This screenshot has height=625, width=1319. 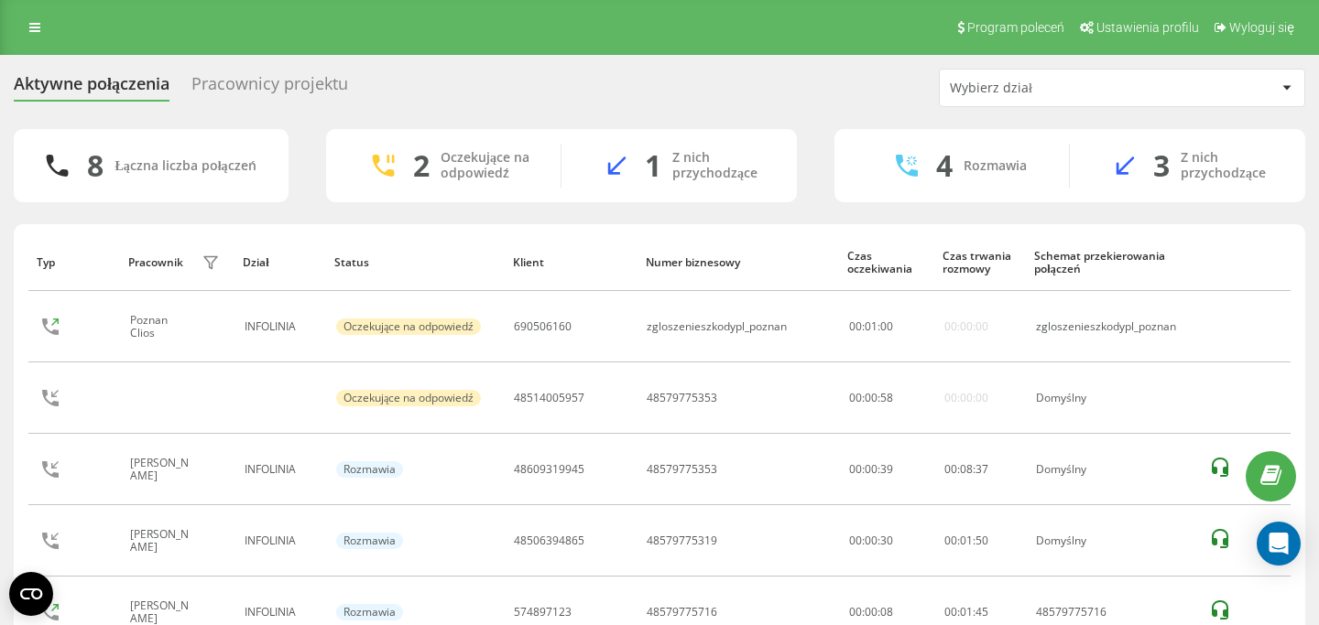 What do you see at coordinates (1016, 27) in the screenshot?
I see `span: Program poleceń` at bounding box center [1016, 27].